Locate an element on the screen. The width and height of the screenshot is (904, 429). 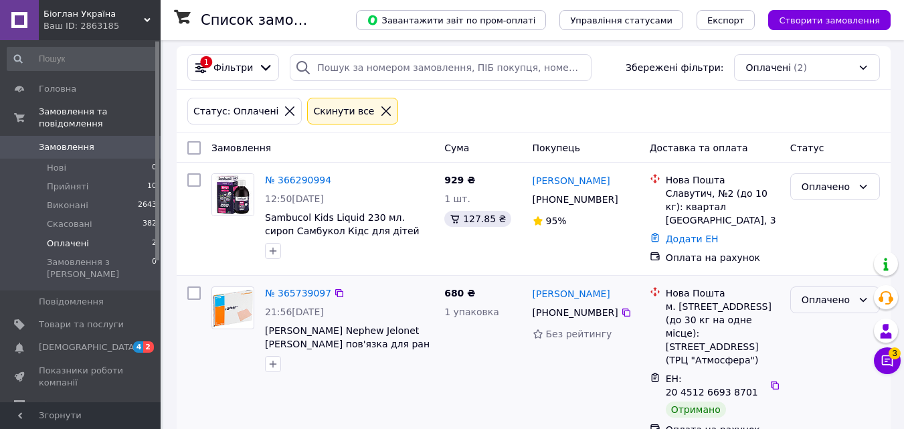
span: Cума is located at coordinates (456, 148).